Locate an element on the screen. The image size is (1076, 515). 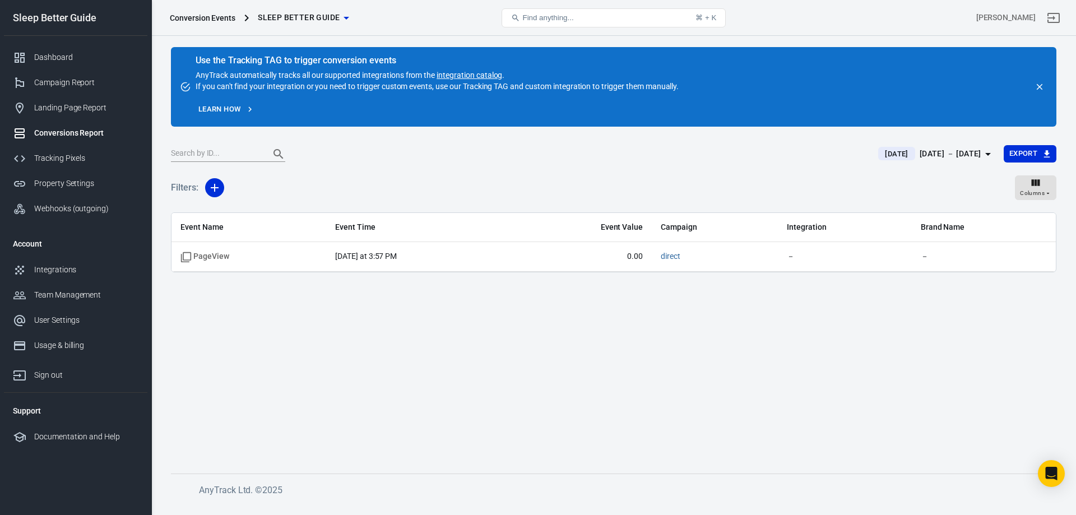
h6: AnyTrack Ltd. © 2025 is located at coordinates (619, 490).